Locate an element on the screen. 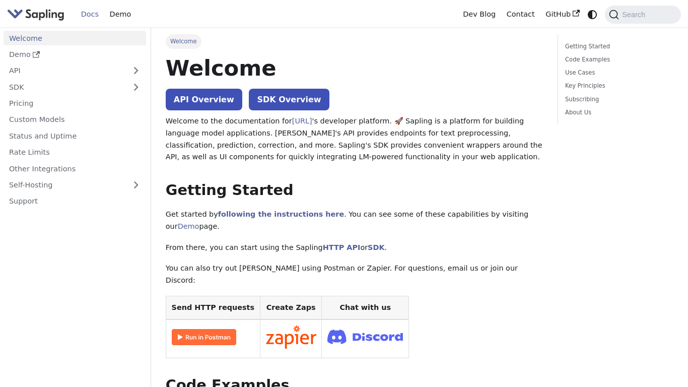  a: API Overview is located at coordinates (204, 99).